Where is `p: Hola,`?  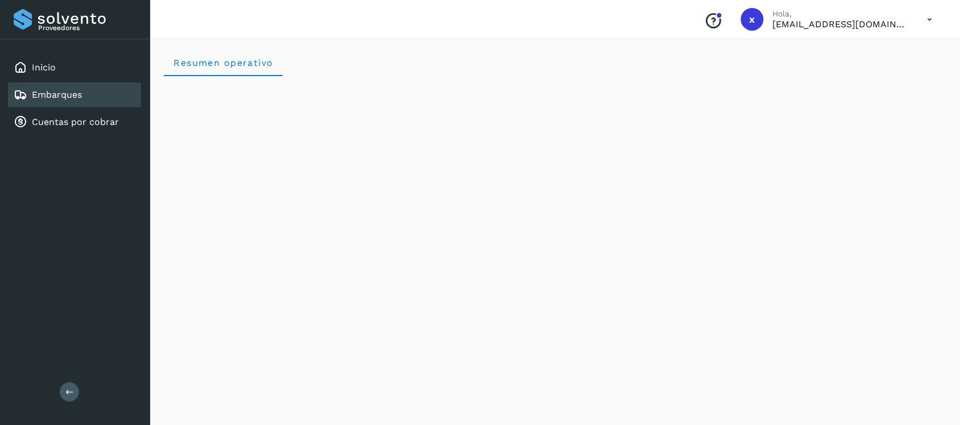
p: Hola, is located at coordinates (841, 14).